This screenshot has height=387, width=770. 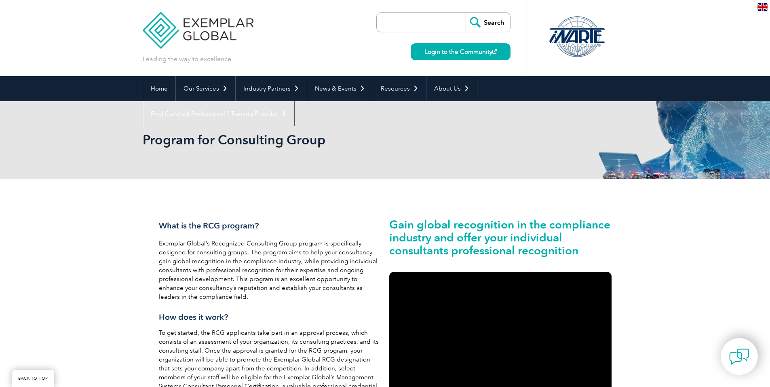 I want to click on h2: Gain global recognition in the compliance industry and offer your individual consultants professi..., so click(x=500, y=237).